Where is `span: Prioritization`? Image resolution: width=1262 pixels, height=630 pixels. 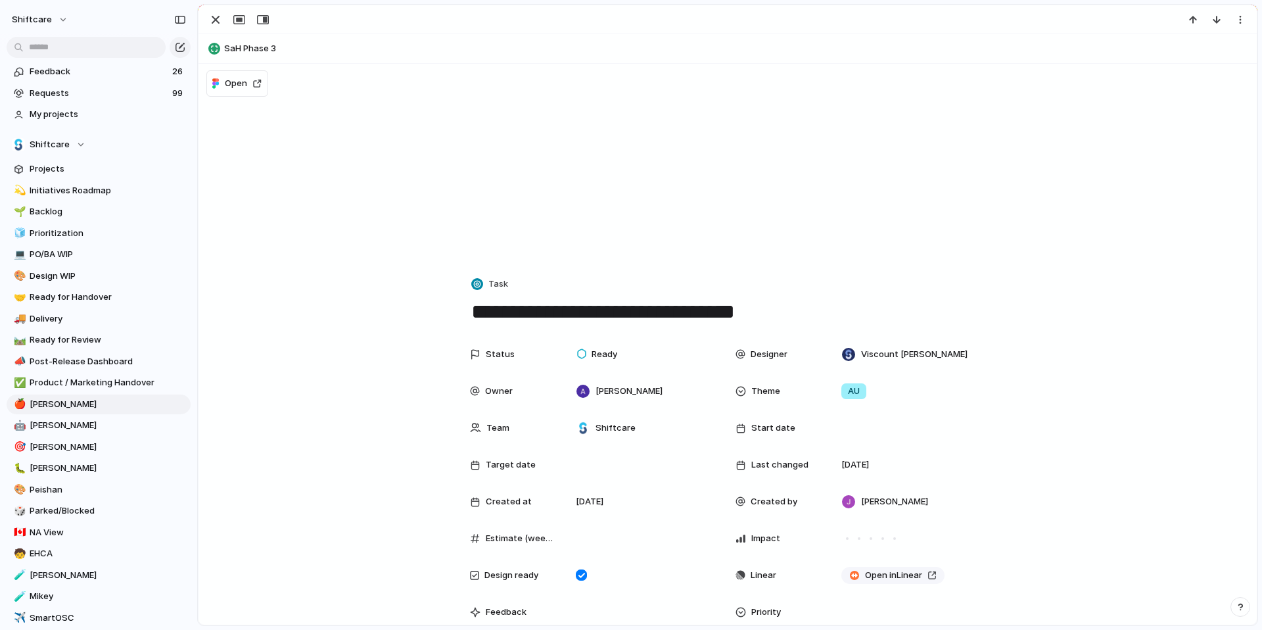 span: Prioritization is located at coordinates (108, 233).